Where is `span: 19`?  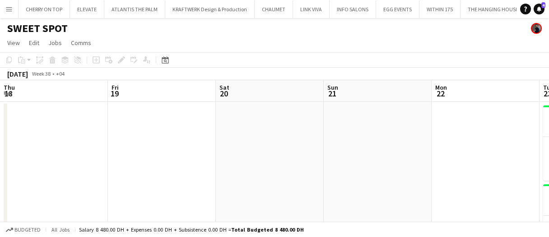
span: 19 is located at coordinates (114, 93).